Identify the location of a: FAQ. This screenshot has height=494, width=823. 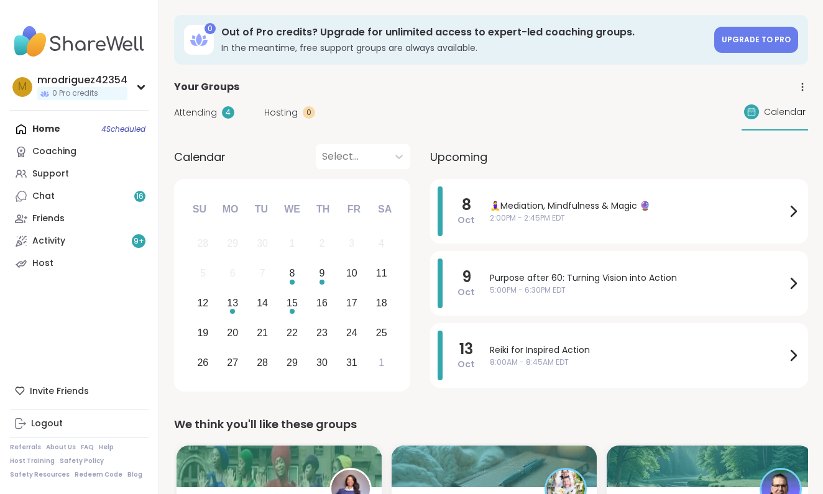
(87, 448).